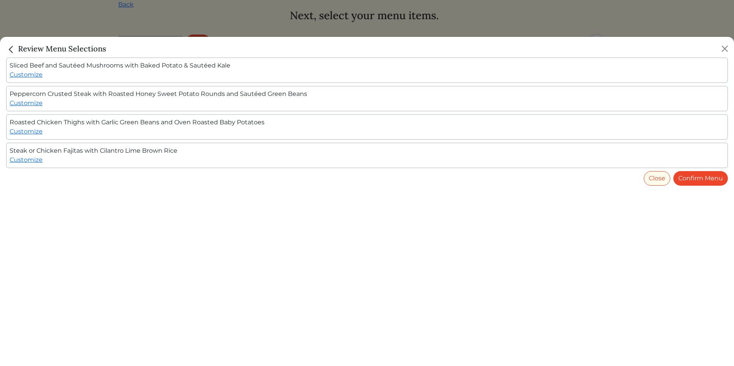 This screenshot has width=734, height=366. I want to click on h5: Review Menu Selections, so click(56, 49).